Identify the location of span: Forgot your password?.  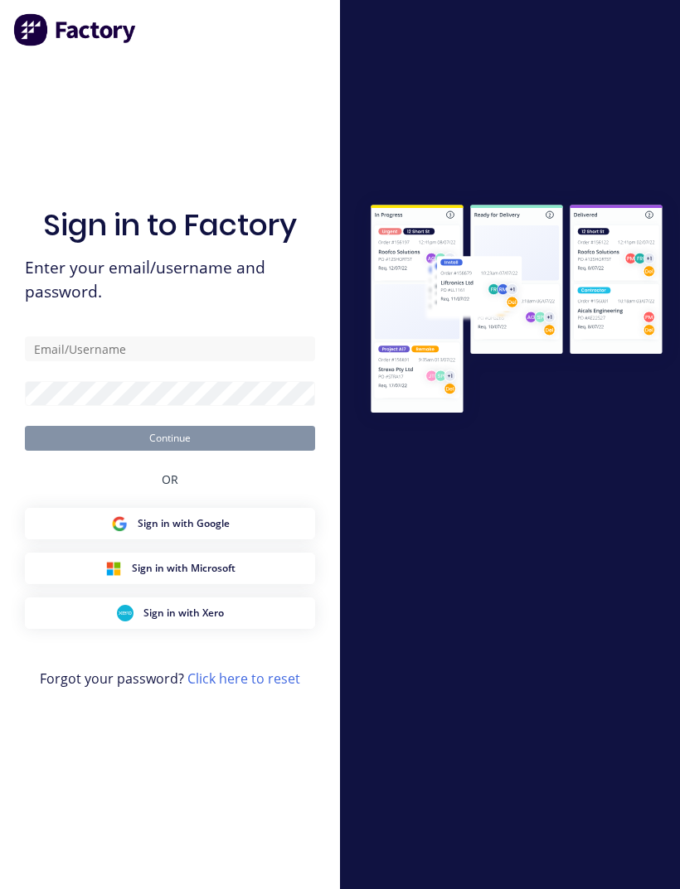
(170, 679).